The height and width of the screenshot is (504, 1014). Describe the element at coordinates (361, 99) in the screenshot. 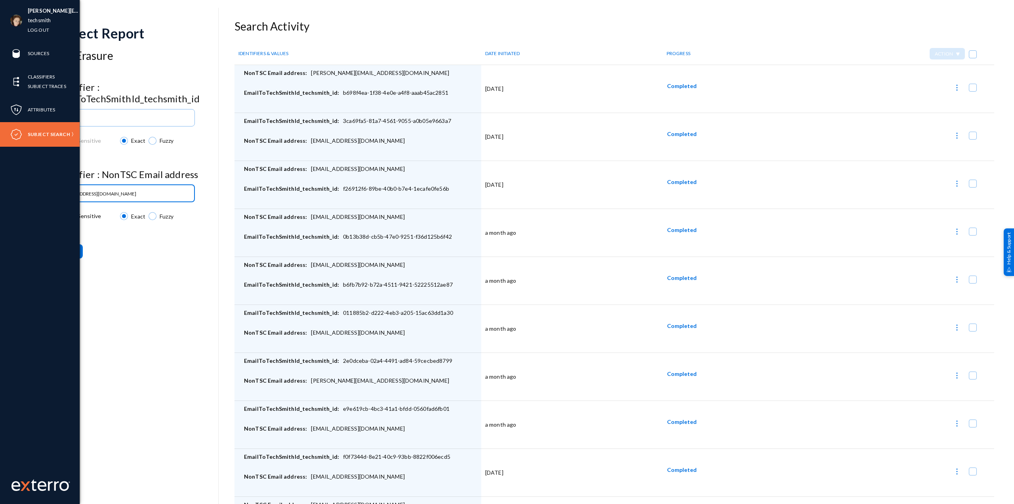

I see `div: b698f4ea-1f38-4e0e-a4f8-aaab45ac2851` at that location.